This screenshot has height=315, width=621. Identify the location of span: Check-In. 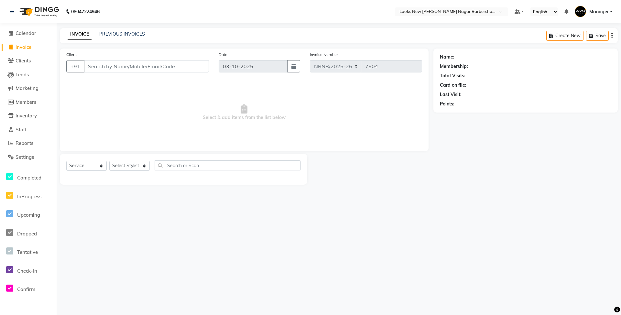
(27, 271).